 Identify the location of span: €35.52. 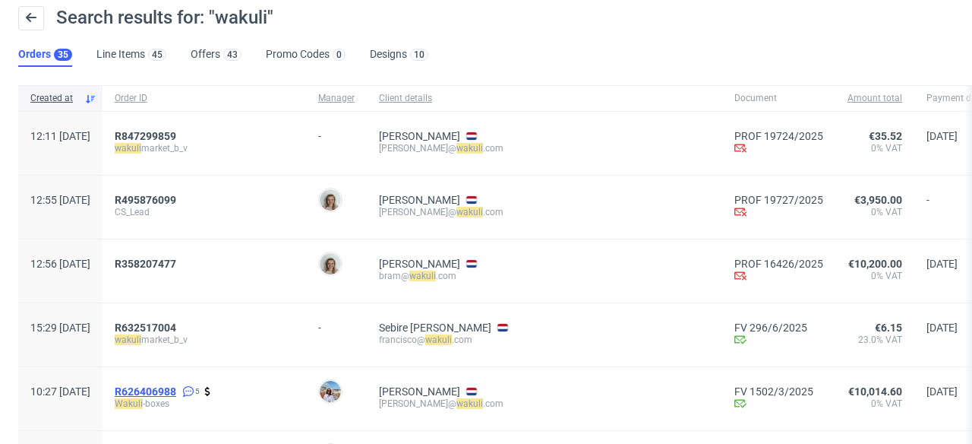
(886, 136).